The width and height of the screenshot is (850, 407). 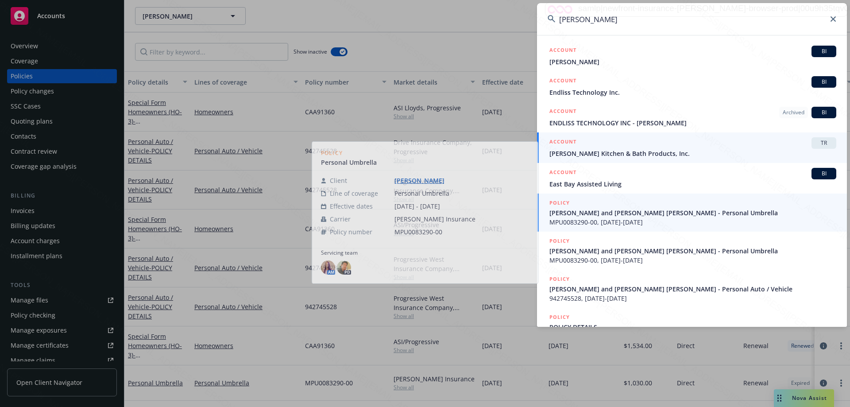 I want to click on span: East Bay Assisted Living, so click(x=693, y=184).